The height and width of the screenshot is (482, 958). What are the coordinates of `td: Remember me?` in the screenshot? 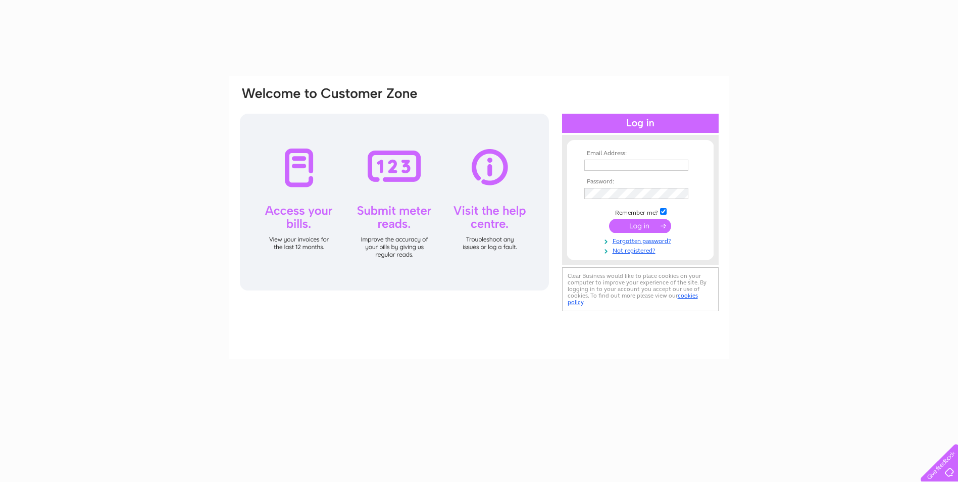 It's located at (640, 211).